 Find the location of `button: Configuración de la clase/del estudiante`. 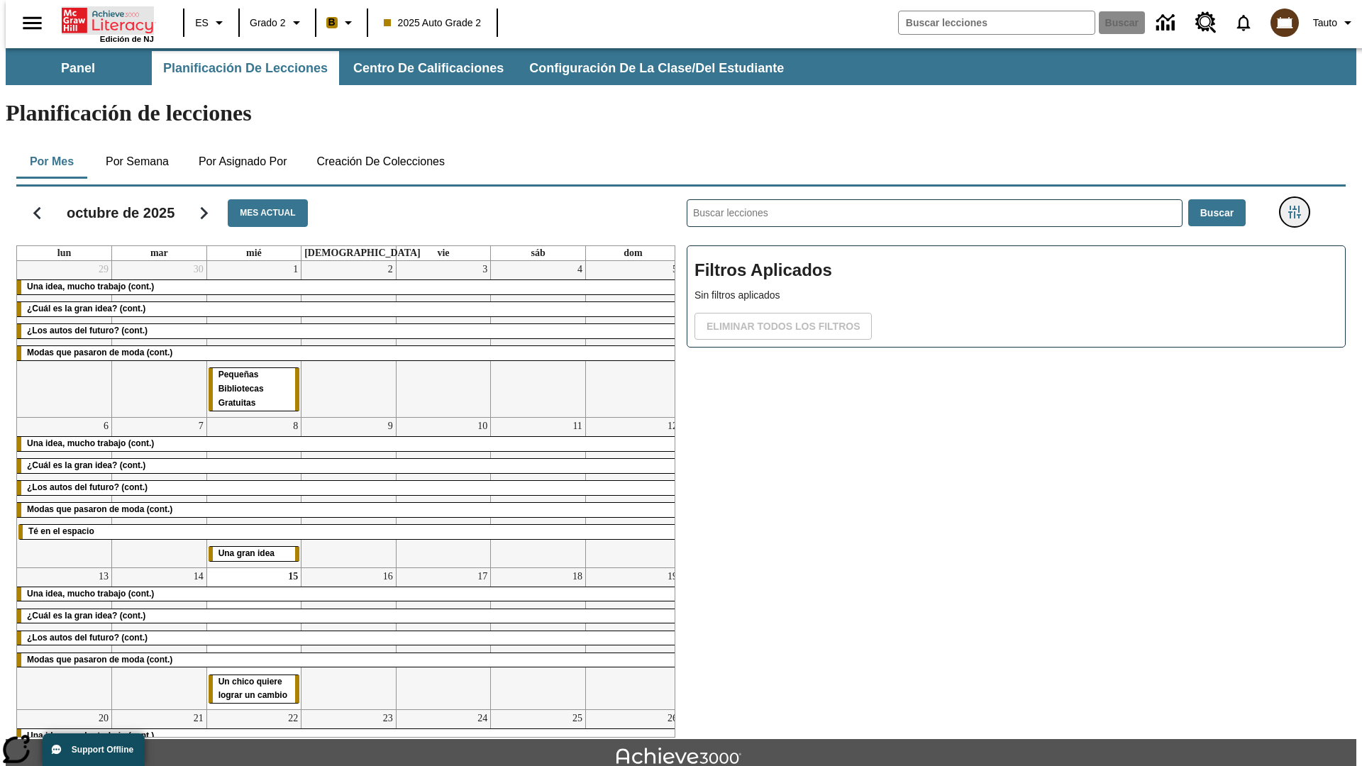

button: Configuración de la clase/del estudiante is located at coordinates (656, 68).